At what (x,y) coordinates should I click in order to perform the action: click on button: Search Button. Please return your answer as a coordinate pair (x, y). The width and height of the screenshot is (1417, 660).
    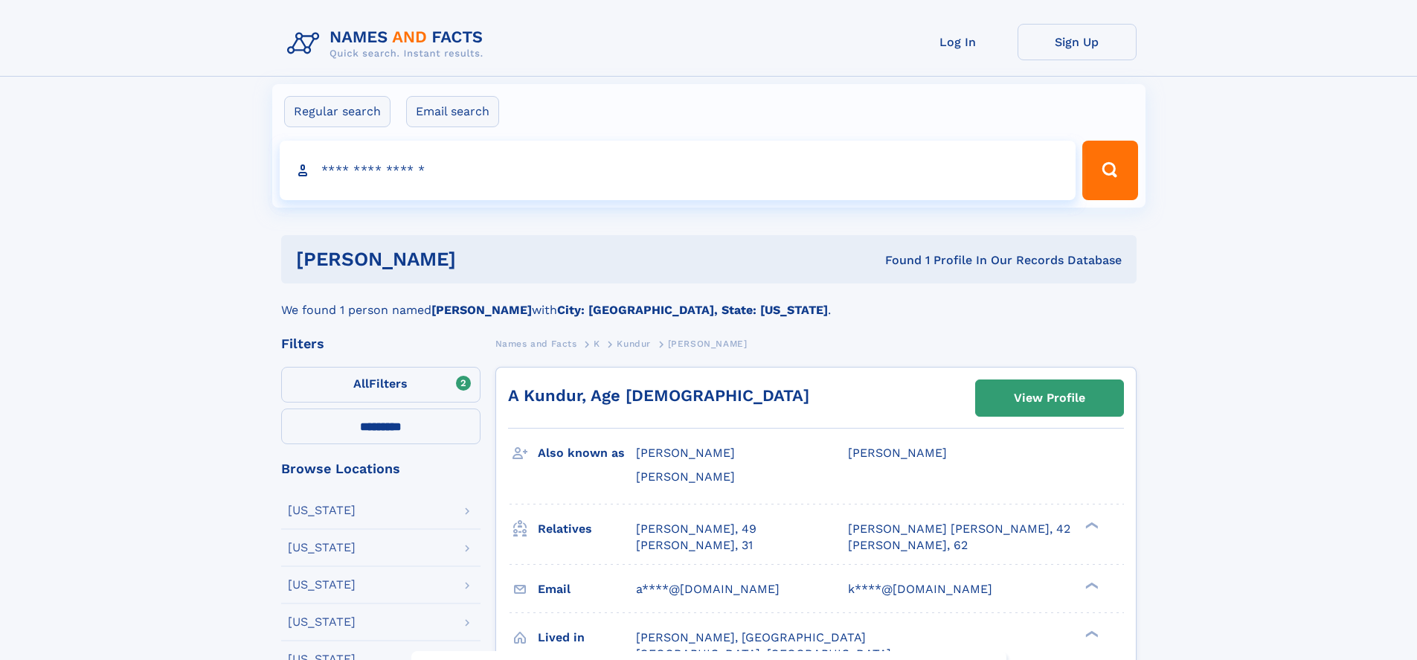
    Looking at the image, I should click on (1110, 170).